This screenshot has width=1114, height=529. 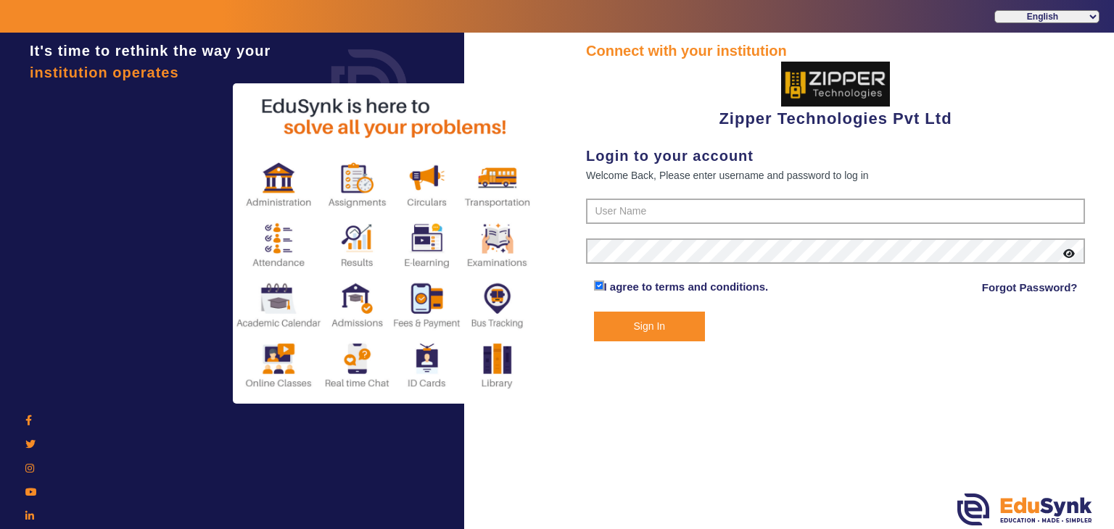 What do you see at coordinates (1025, 510) in the screenshot?
I see `img: edusynk.png` at bounding box center [1025, 510].